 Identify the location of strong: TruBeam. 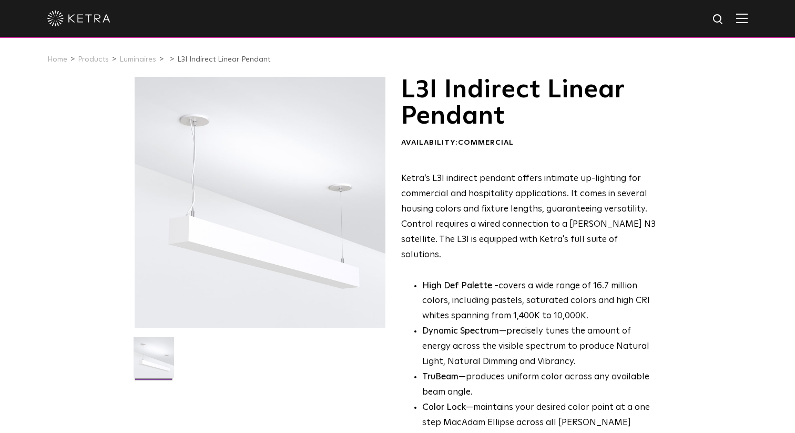
(440, 377).